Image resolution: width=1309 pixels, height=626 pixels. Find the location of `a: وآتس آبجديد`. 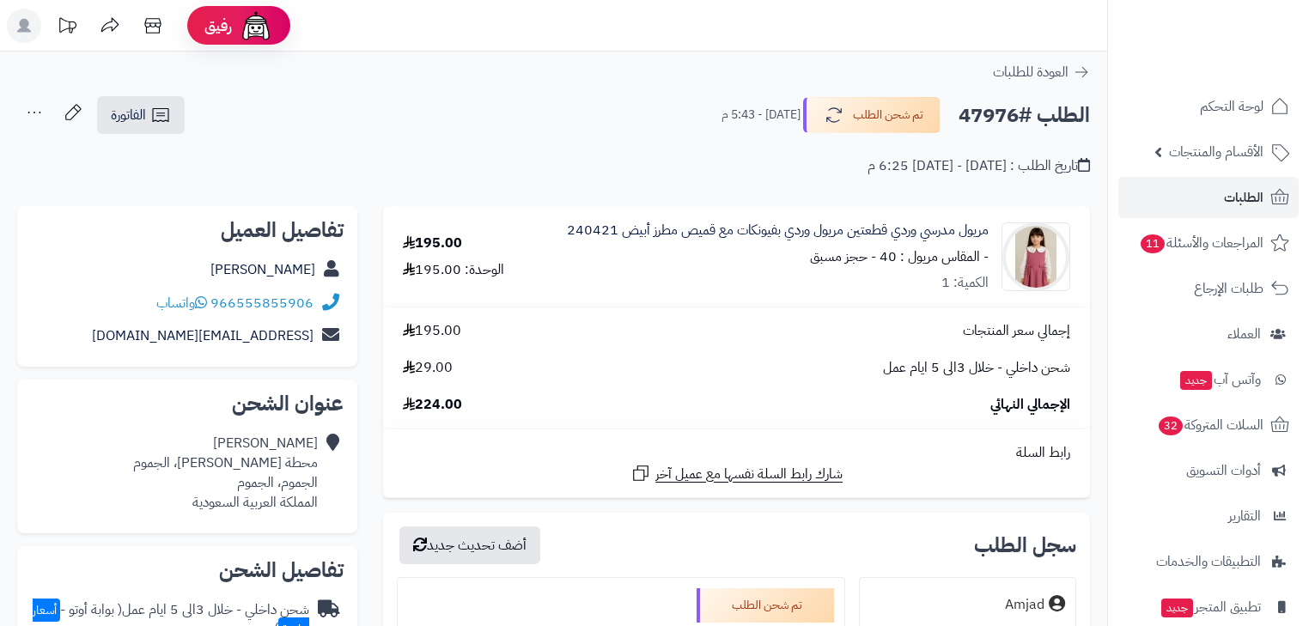

a: وآتس آبجديد is located at coordinates (1208, 380).